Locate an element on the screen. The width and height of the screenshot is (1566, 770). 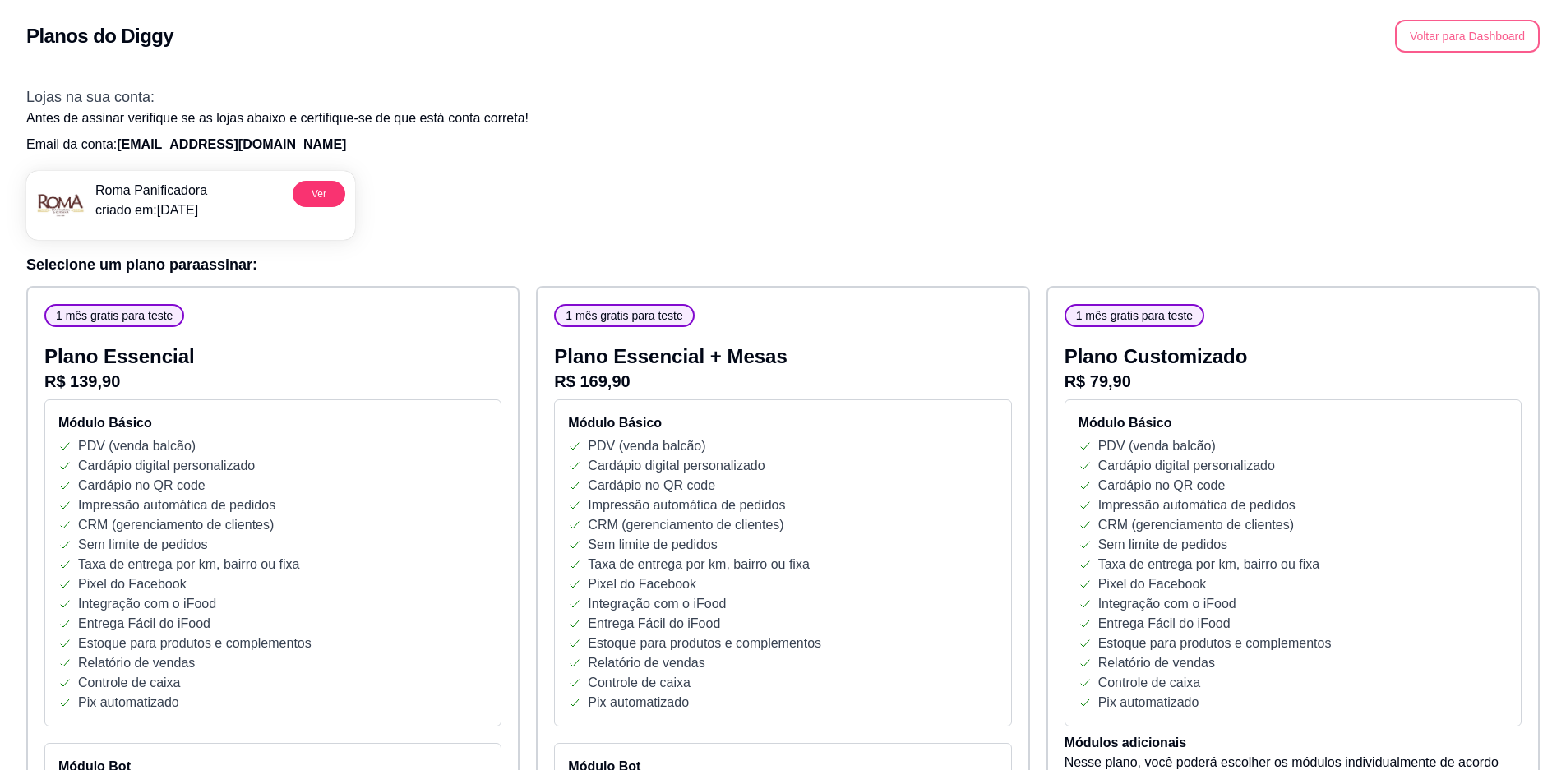
img: menu logo is located at coordinates (61, 206).